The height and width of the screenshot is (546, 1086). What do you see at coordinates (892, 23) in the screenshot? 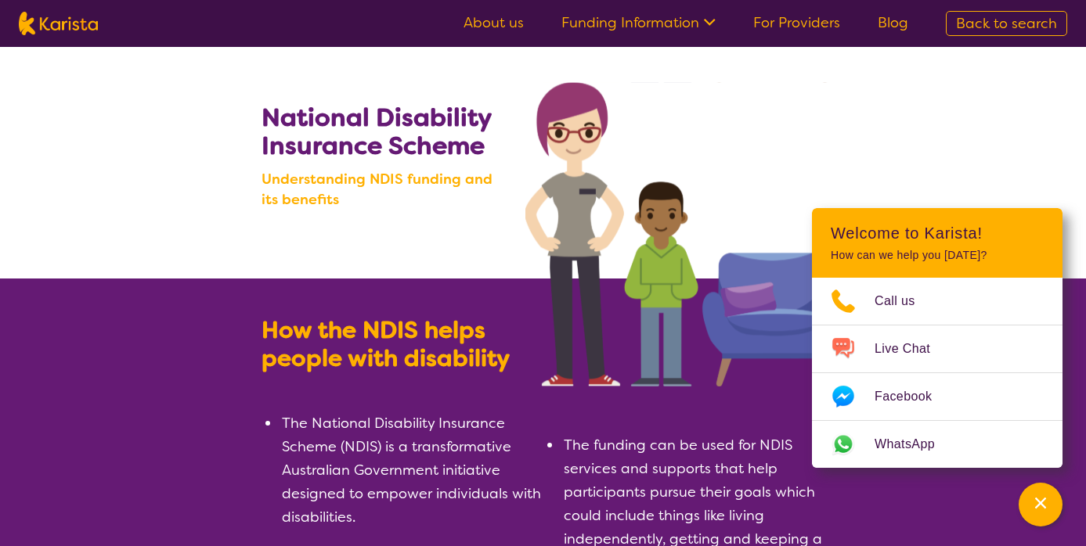
I see `a: Blog` at bounding box center [892, 23].